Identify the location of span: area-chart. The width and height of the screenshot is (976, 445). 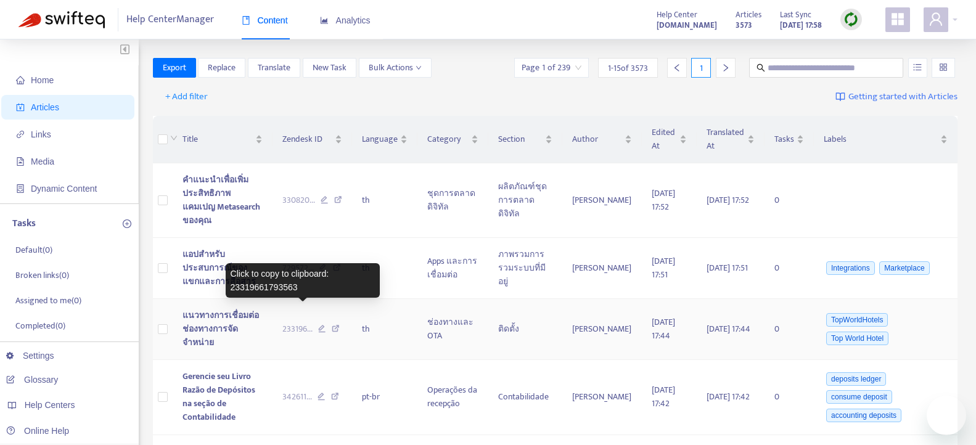
(324, 20).